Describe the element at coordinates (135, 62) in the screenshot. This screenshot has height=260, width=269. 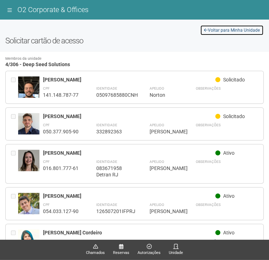
I see `h4: 4/306 - Deep Seed Solutions` at that location.